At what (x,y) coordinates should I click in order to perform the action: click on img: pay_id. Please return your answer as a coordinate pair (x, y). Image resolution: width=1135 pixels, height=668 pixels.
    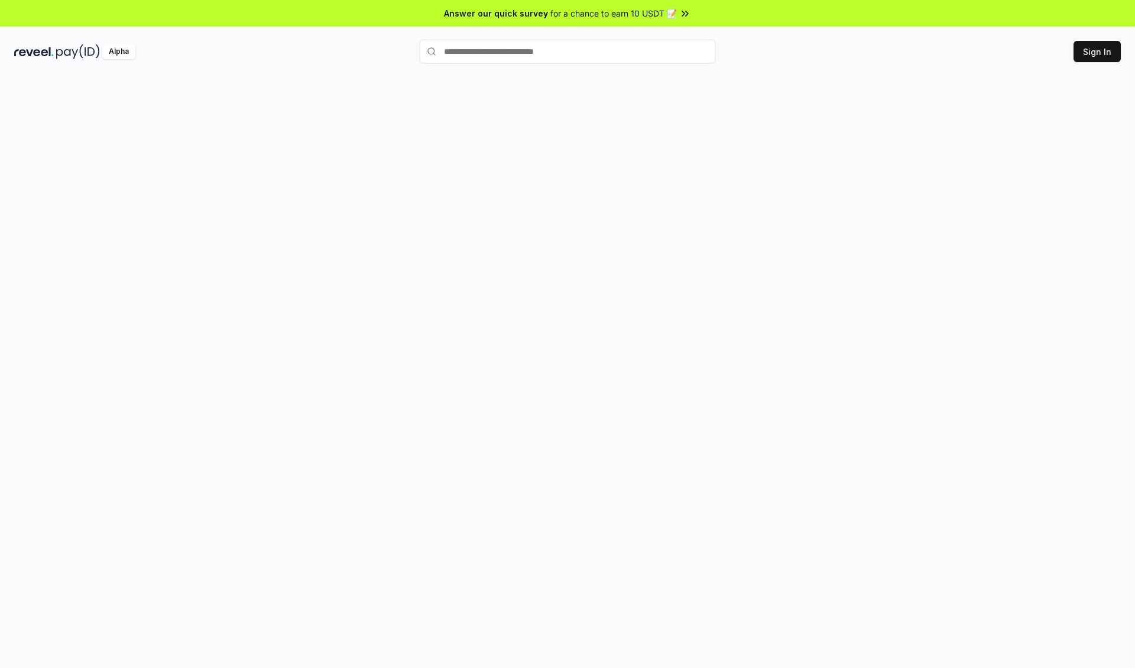
    Looking at the image, I should click on (78, 51).